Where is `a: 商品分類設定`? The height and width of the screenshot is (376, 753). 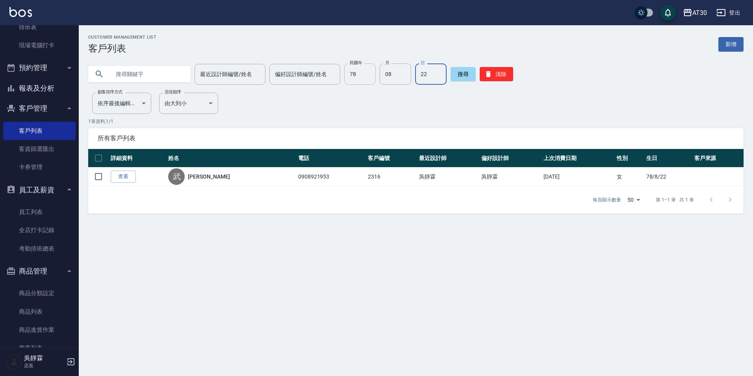
a: 商品分類設定 is located at coordinates (39, 293).